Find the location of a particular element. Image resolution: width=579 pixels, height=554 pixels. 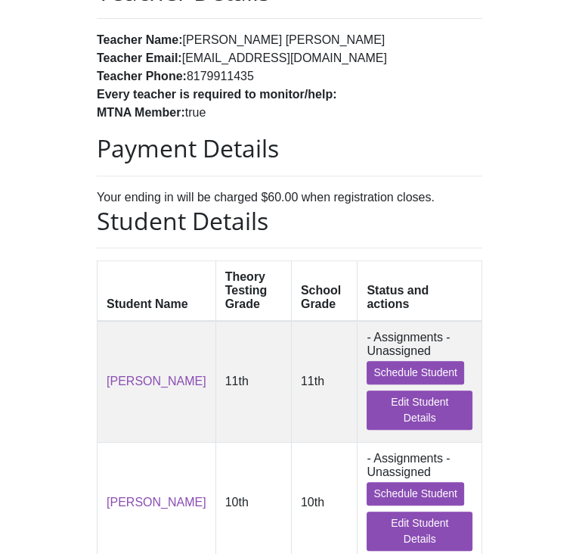

strong: Teacher Phone: is located at coordinates (141, 76).